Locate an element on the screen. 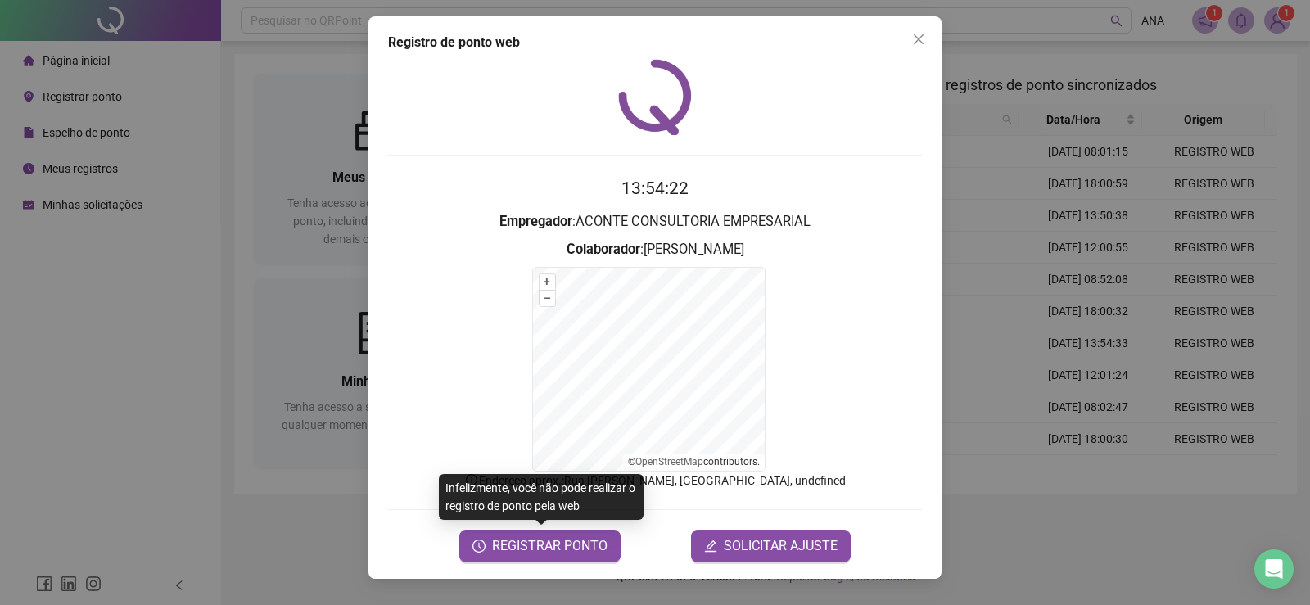  strong: Colaborador is located at coordinates (604, 249).